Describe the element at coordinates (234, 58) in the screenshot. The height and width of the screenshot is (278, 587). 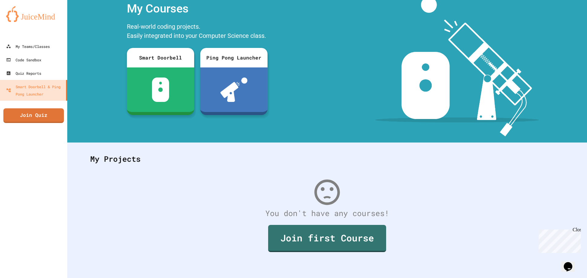
I see `div: Ping Pong Launcher` at that location.